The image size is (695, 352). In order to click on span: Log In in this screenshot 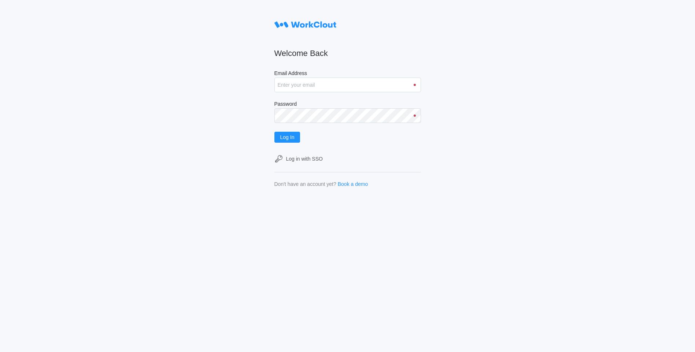, I will do `click(287, 137)`.